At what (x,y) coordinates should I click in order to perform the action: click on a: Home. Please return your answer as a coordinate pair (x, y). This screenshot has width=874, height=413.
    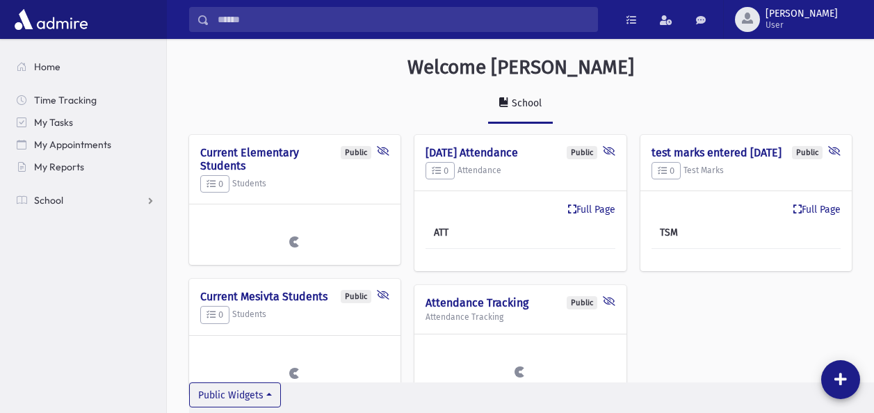
    Looking at the image, I should click on (85, 67).